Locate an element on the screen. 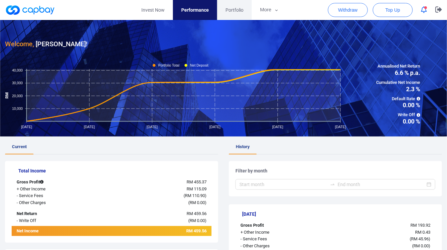  input: Start month is located at coordinates (283, 184).